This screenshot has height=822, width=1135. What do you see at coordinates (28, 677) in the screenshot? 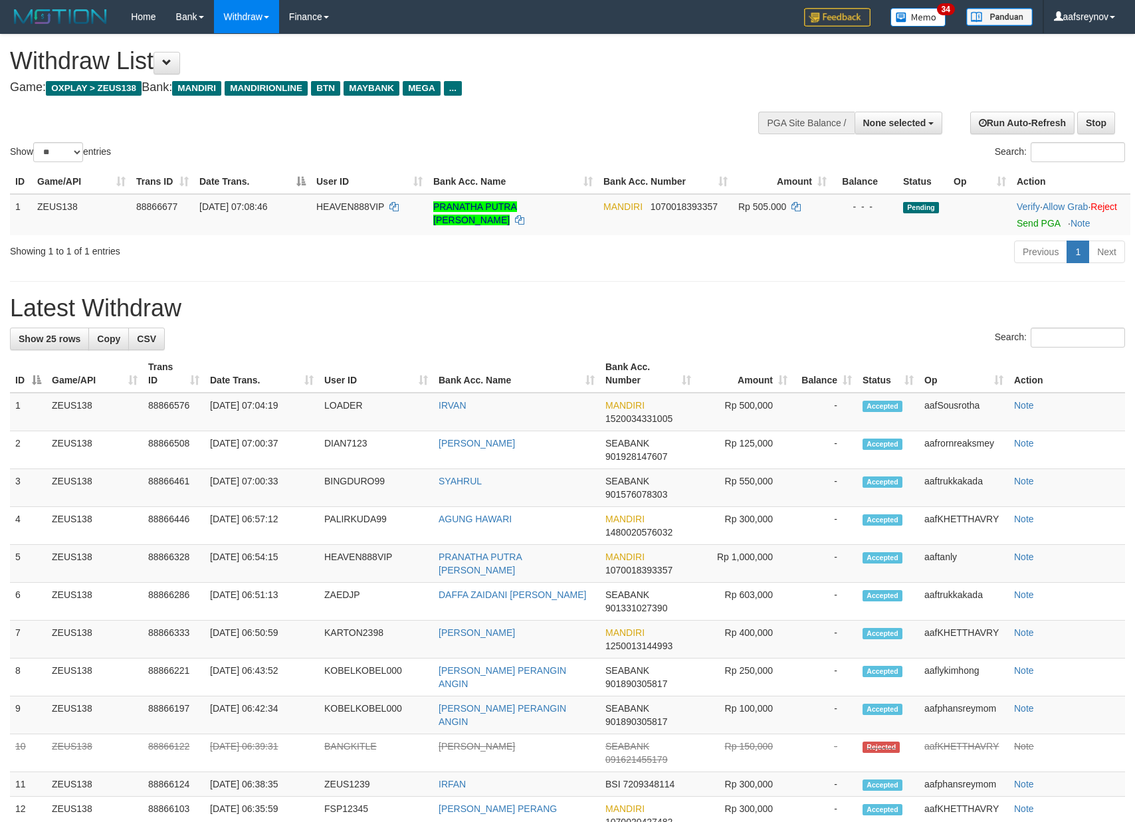
I see `td: 8` at bounding box center [28, 677].